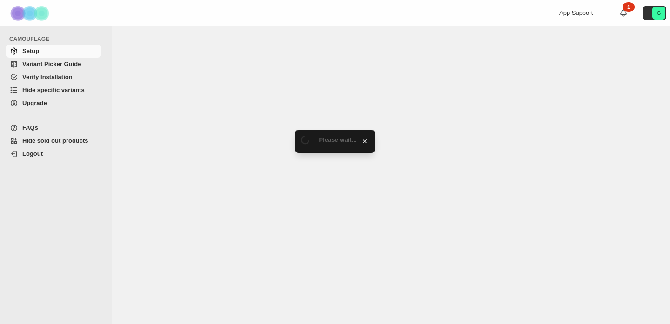 The width and height of the screenshot is (670, 324). I want to click on span: Verify Installation, so click(47, 77).